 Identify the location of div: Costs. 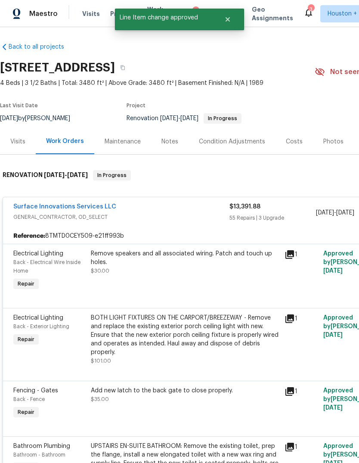
(294, 142).